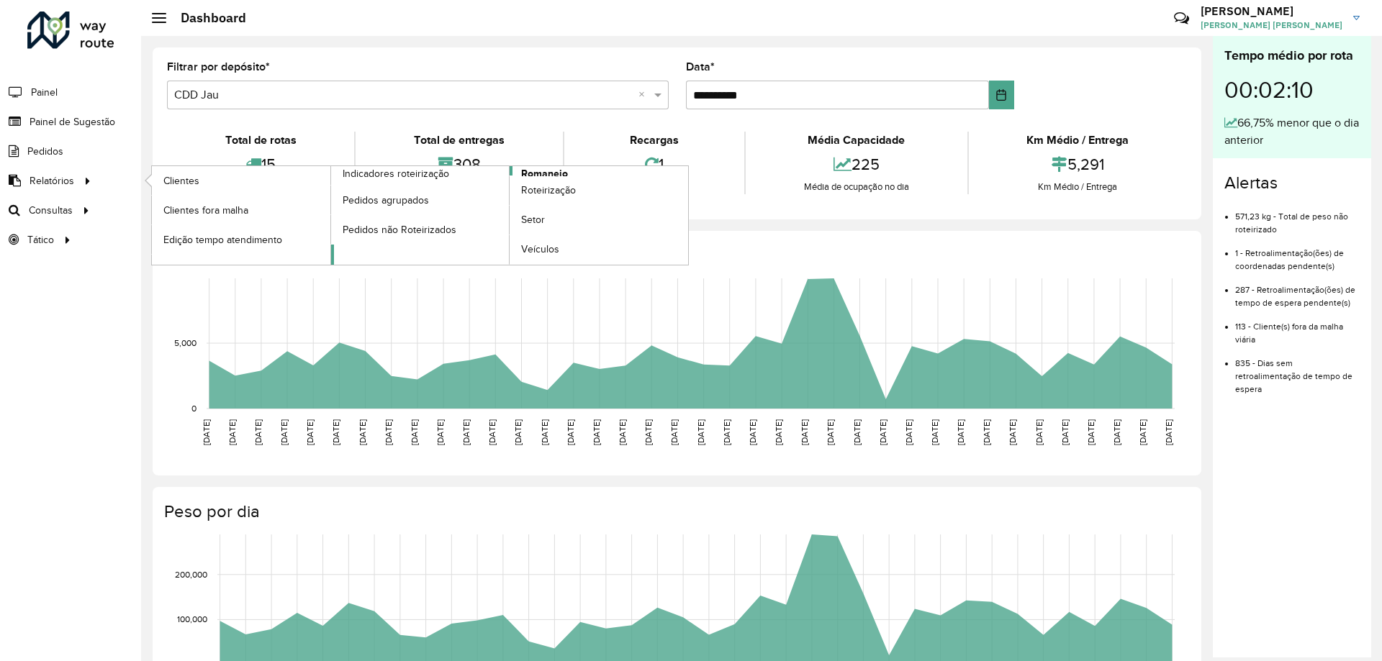 This screenshot has width=1382, height=661. What do you see at coordinates (1292, 55) in the screenshot?
I see `div: Tempo médio por rota` at bounding box center [1292, 55].